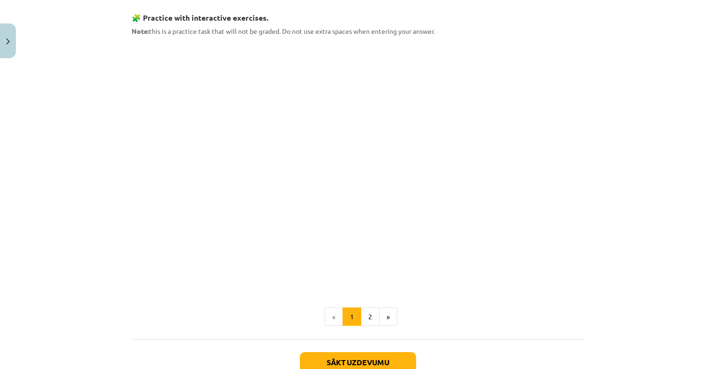 This screenshot has width=716, height=369. I want to click on strong: Note:, so click(140, 31).